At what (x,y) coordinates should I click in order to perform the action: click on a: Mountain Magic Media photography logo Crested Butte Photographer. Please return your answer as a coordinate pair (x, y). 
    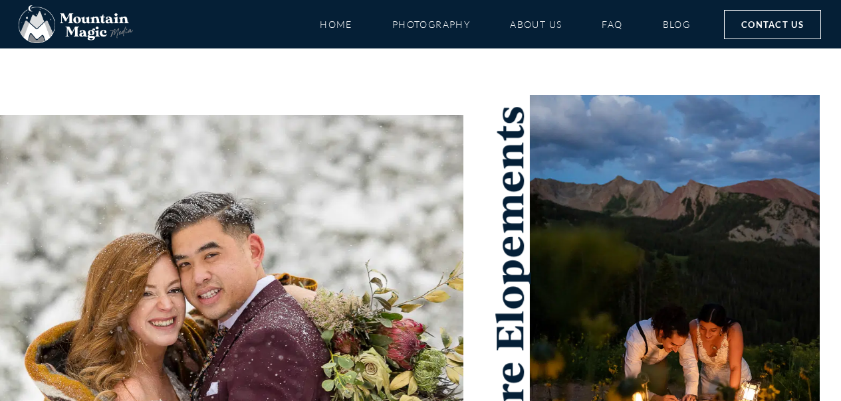
    Looking at the image, I should click on (76, 25).